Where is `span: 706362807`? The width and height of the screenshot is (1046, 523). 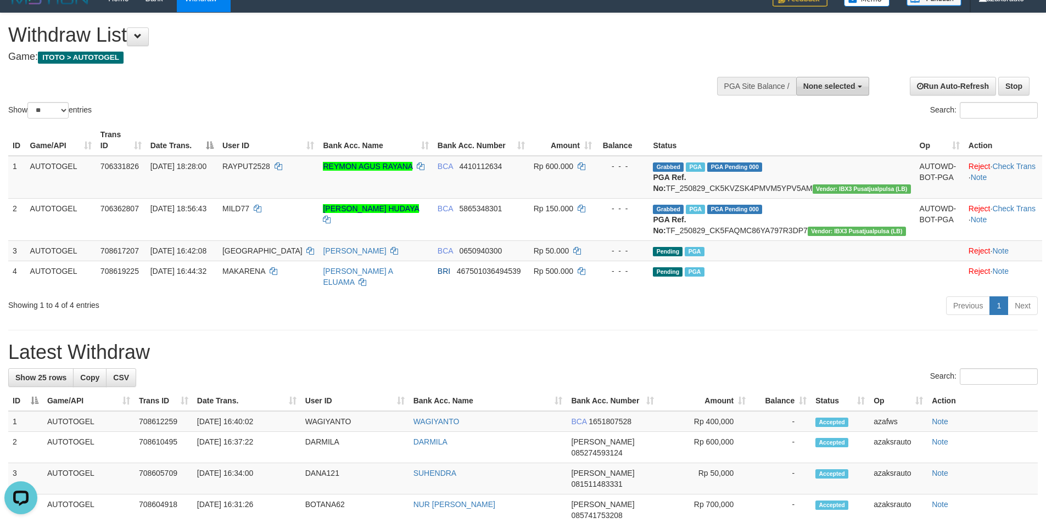
span: 706362807 is located at coordinates (120, 209).